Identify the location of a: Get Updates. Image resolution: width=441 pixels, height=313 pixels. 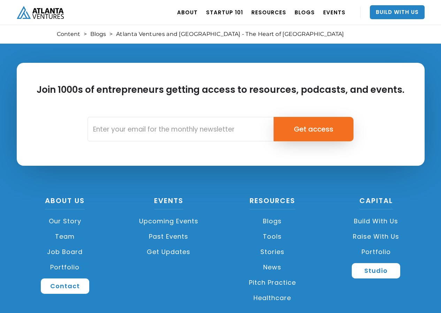
(169, 252).